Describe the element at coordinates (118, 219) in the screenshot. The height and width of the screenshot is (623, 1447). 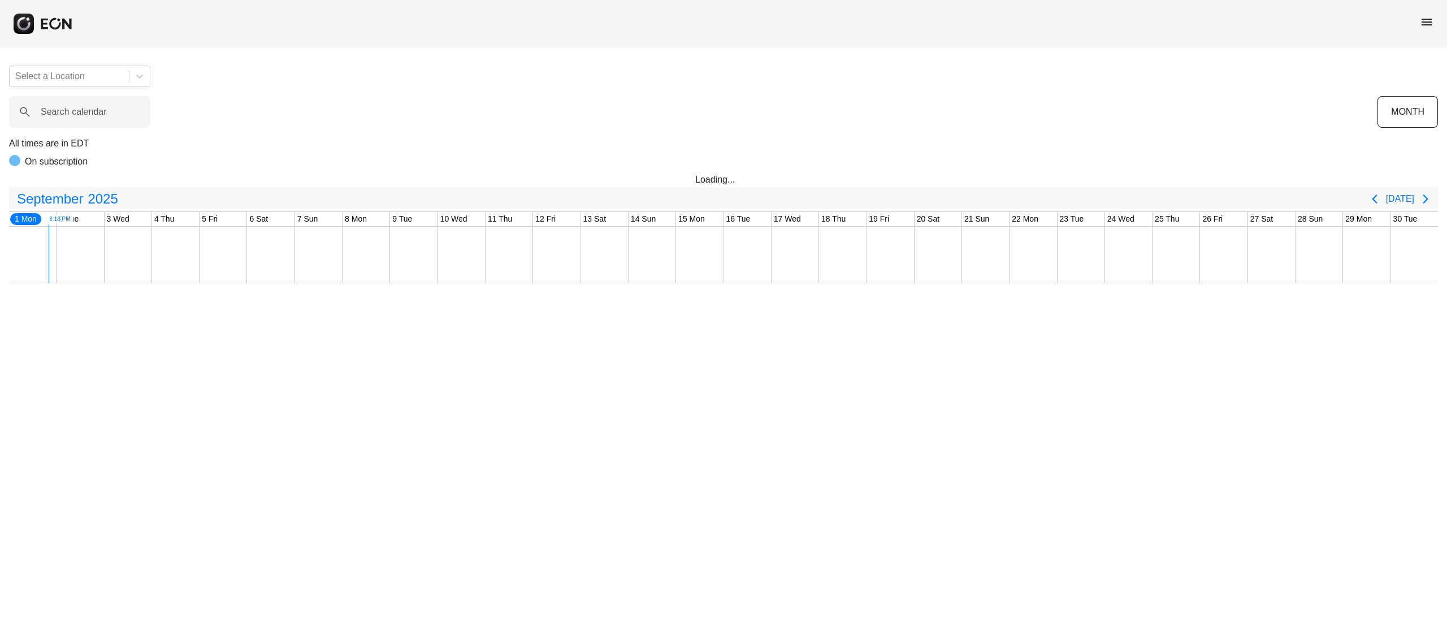
I see `div: 3 Wed` at that location.